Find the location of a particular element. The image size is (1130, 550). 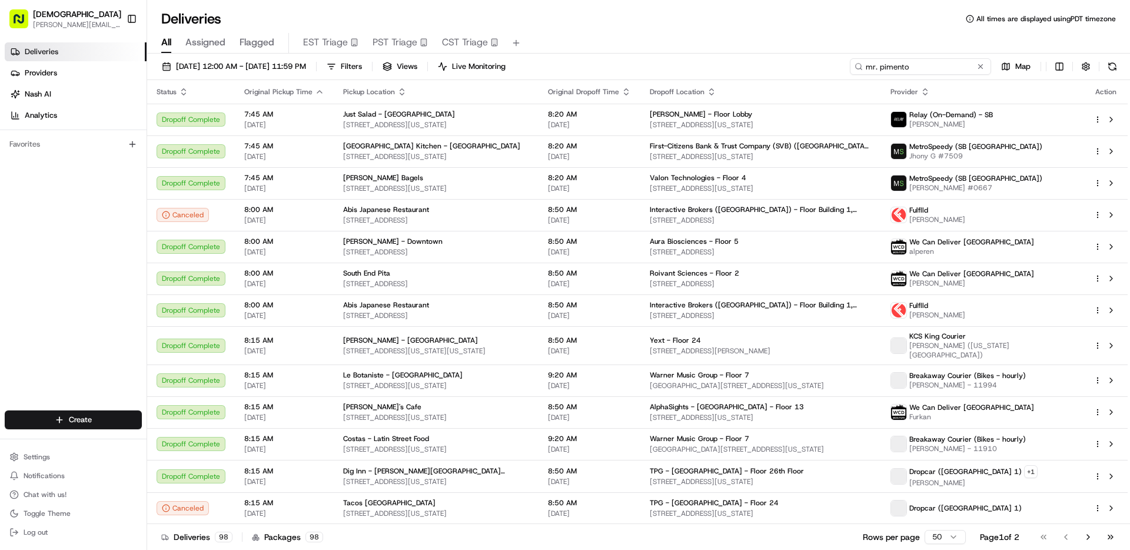

span: PST Triage is located at coordinates (395, 42).